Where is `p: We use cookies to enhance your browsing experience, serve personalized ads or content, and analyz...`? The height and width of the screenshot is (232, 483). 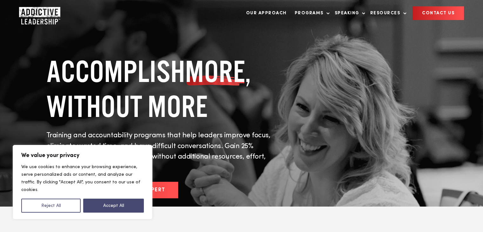 p: We use cookies to enhance your browsing experience, serve personalized ads or content, and analyz... is located at coordinates (83, 178).